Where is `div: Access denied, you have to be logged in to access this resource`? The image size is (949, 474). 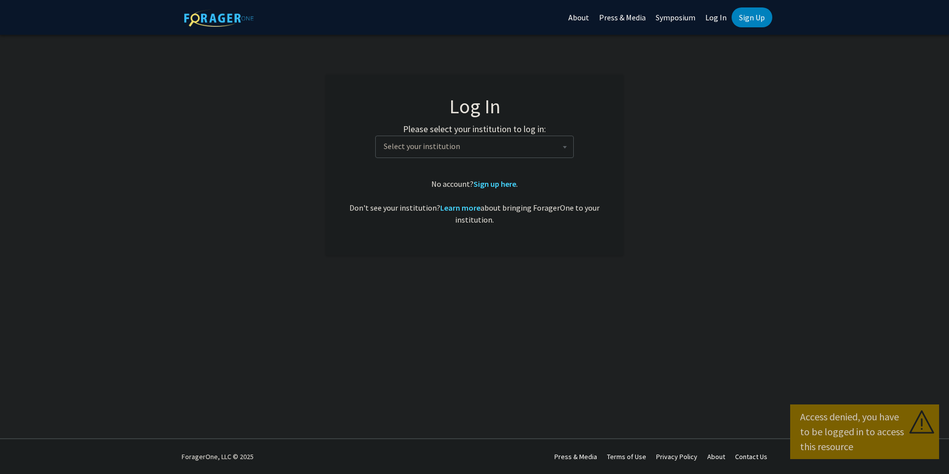 div: Access denied, you have to be logged in to access this resource is located at coordinates (865, 432).